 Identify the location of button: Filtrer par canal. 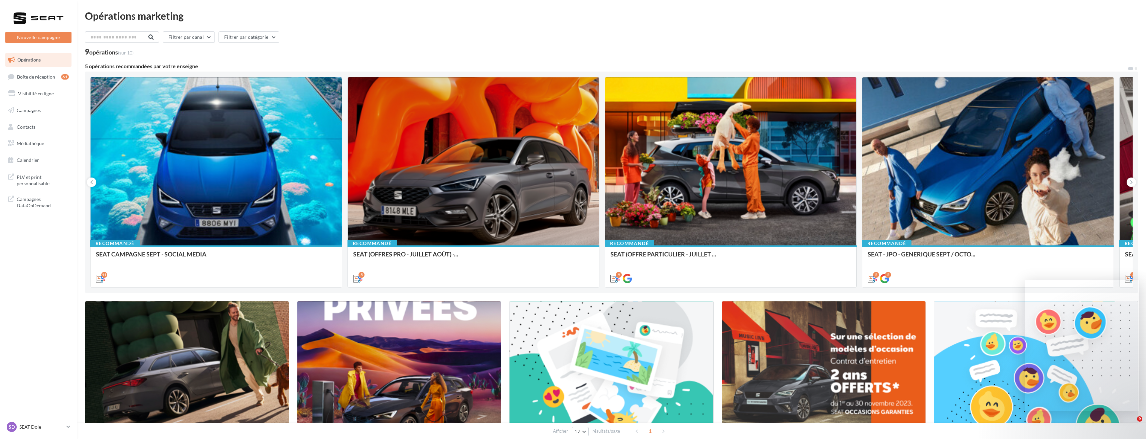
(189, 37).